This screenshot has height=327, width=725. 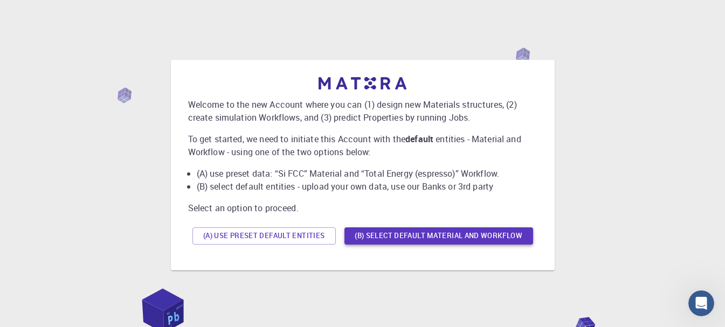 I want to click on button: (A) Use preset default entities, so click(x=264, y=236).